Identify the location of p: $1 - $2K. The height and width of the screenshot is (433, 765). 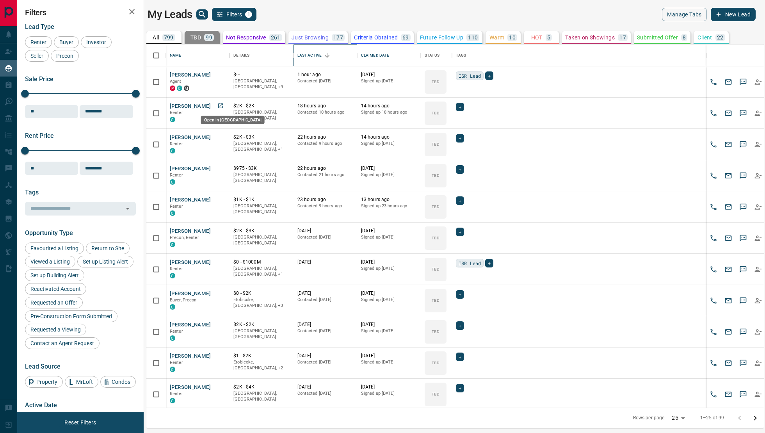
(261, 355).